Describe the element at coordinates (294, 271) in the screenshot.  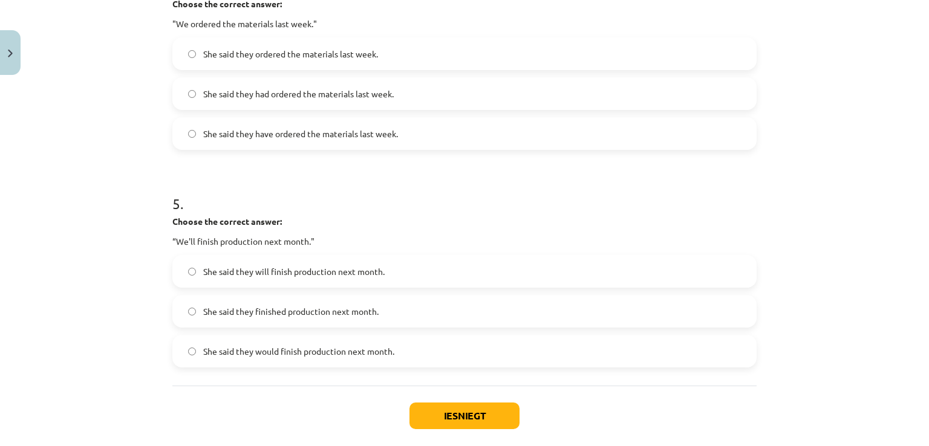
I see `span: She said they will finish production next month.` at that location.